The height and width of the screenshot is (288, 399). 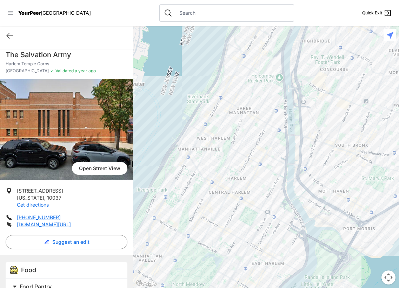 What do you see at coordinates (66, 64) in the screenshot?
I see `p: Harlem Temple Corps` at bounding box center [66, 64].